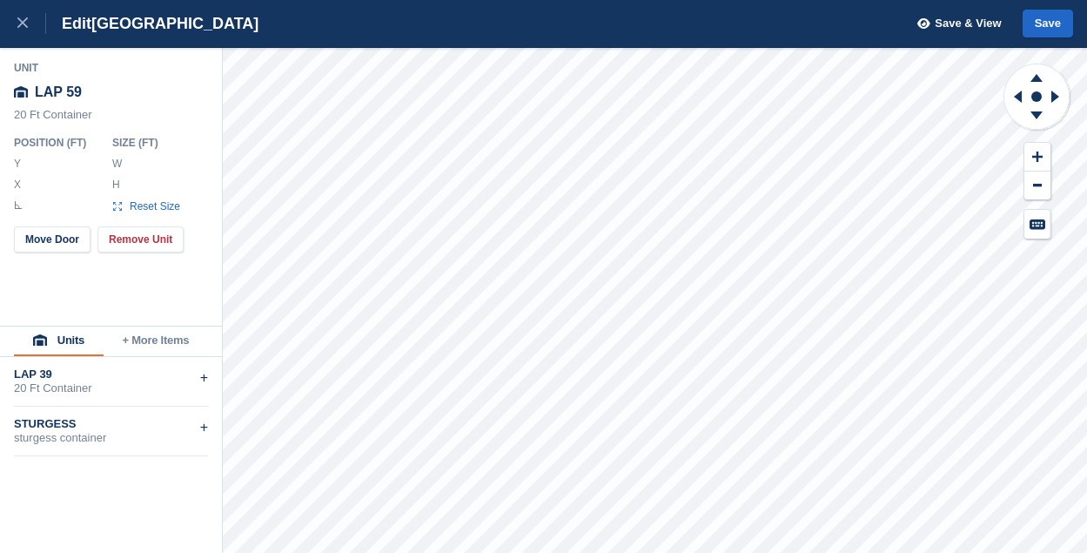 The width and height of the screenshot is (1087, 553). I want to click on div: STURGESS, so click(111, 424).